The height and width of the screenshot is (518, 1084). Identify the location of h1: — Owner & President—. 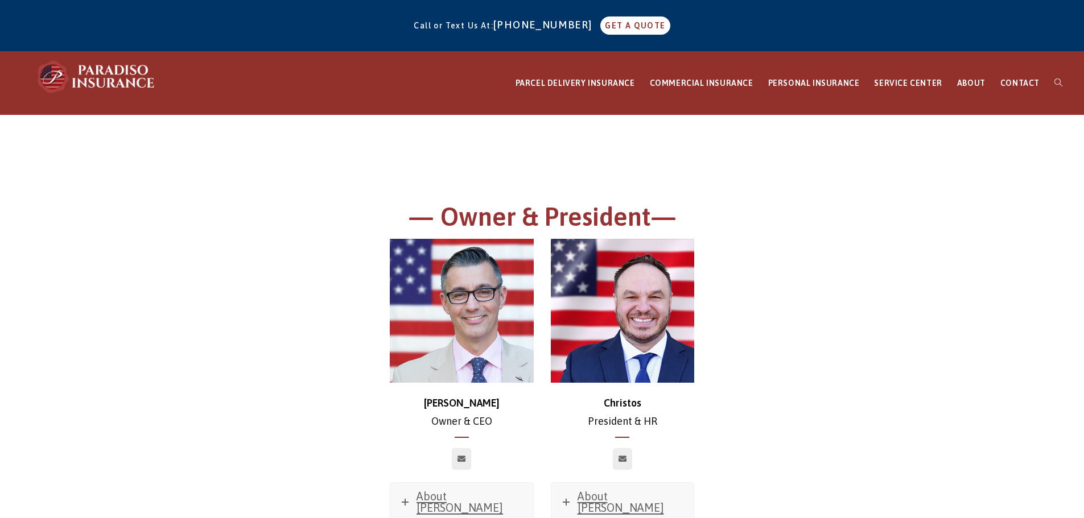
(542, 220).